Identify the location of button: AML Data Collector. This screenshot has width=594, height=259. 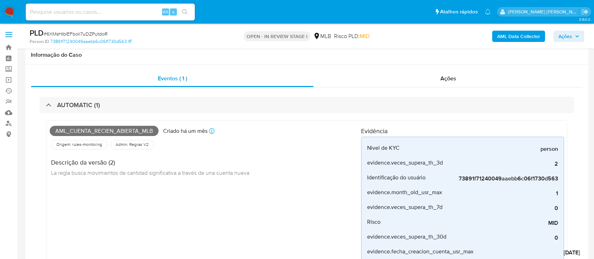
(519, 36).